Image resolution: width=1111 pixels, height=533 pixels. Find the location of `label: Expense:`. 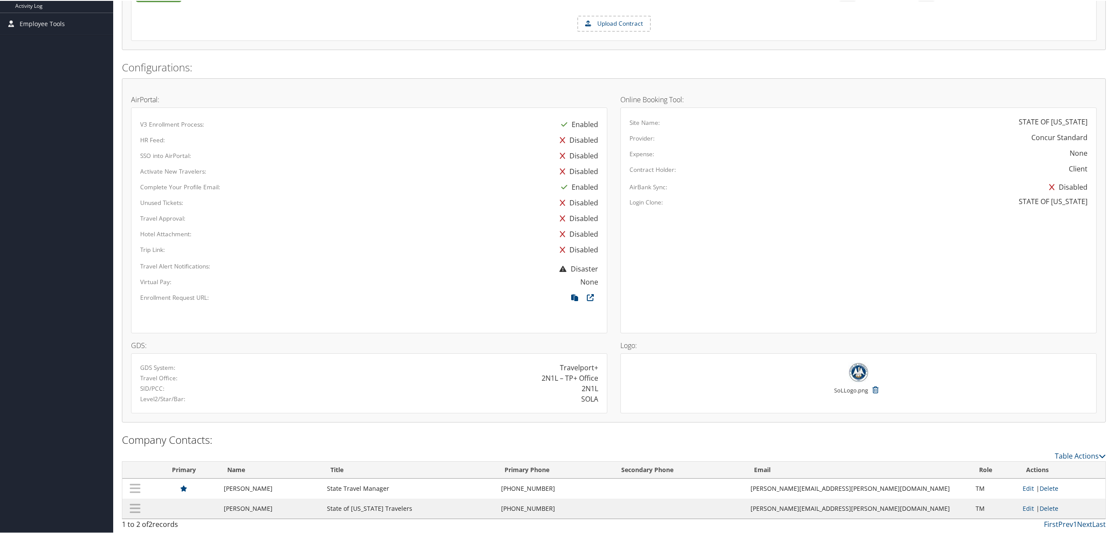

label: Expense: is located at coordinates (642, 153).